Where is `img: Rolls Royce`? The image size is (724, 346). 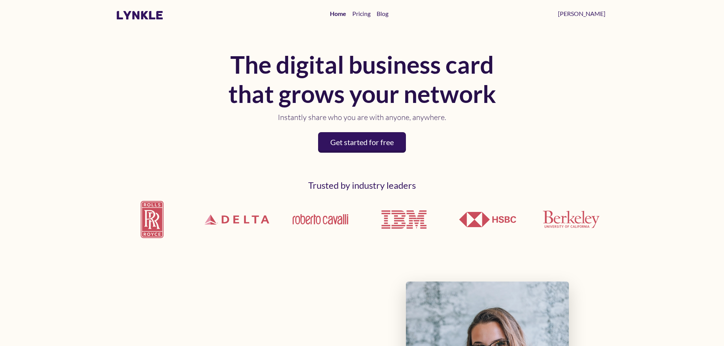
img: Rolls Royce is located at coordinates (153, 219).